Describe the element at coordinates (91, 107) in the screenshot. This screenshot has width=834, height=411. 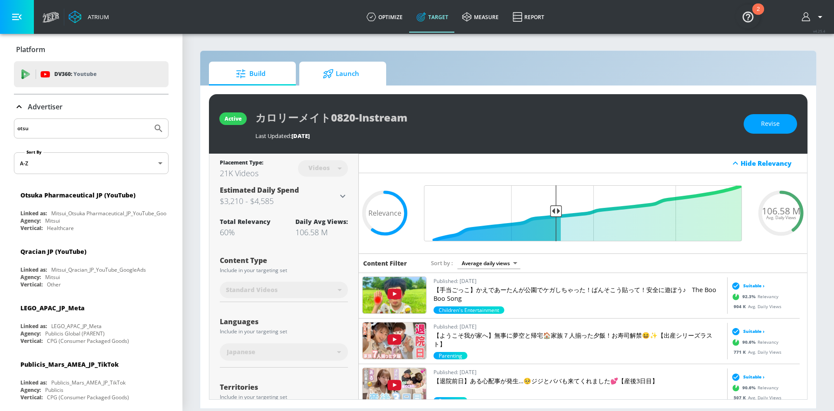
I see `div: Advertiser` at that location.